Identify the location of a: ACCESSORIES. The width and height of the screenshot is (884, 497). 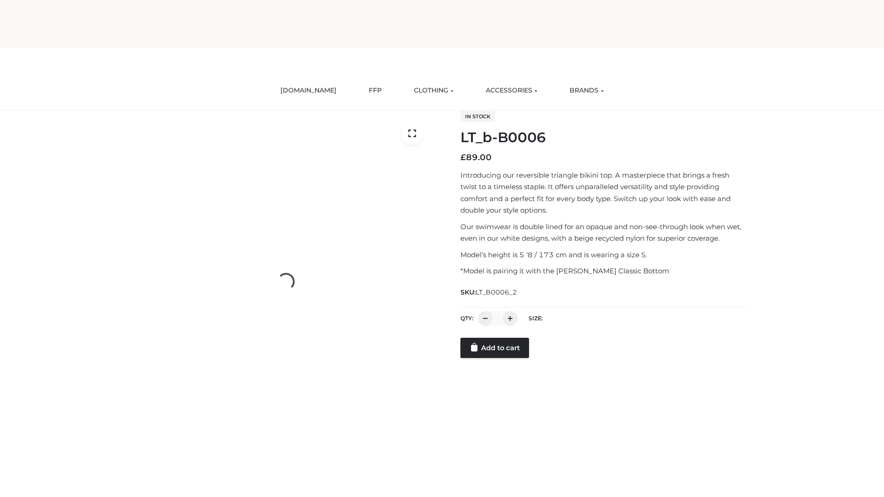
(512, 91).